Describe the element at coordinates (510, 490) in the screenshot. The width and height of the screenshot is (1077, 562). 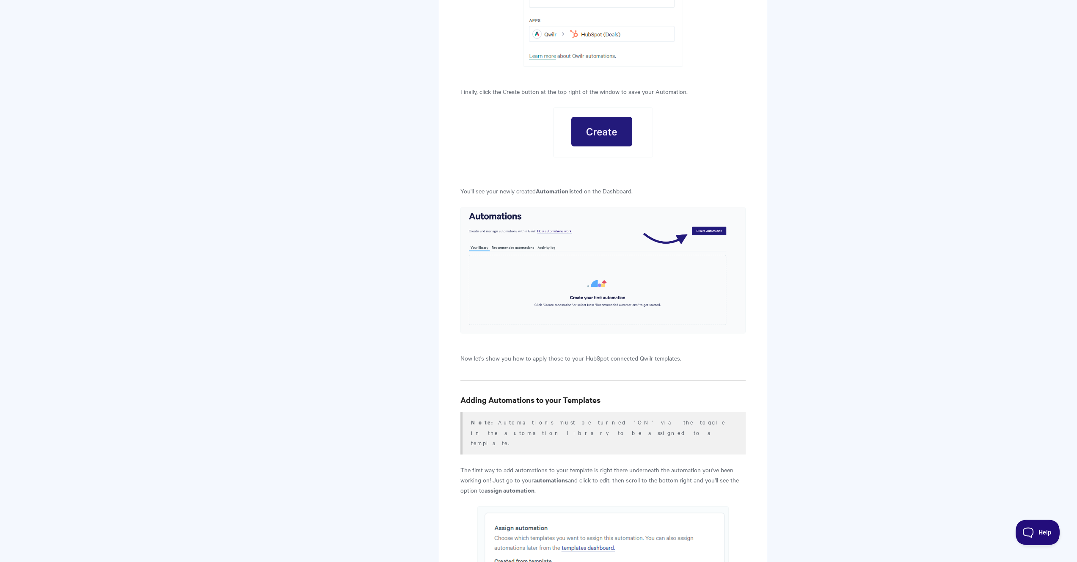
I see `strong: assign automation` at that location.